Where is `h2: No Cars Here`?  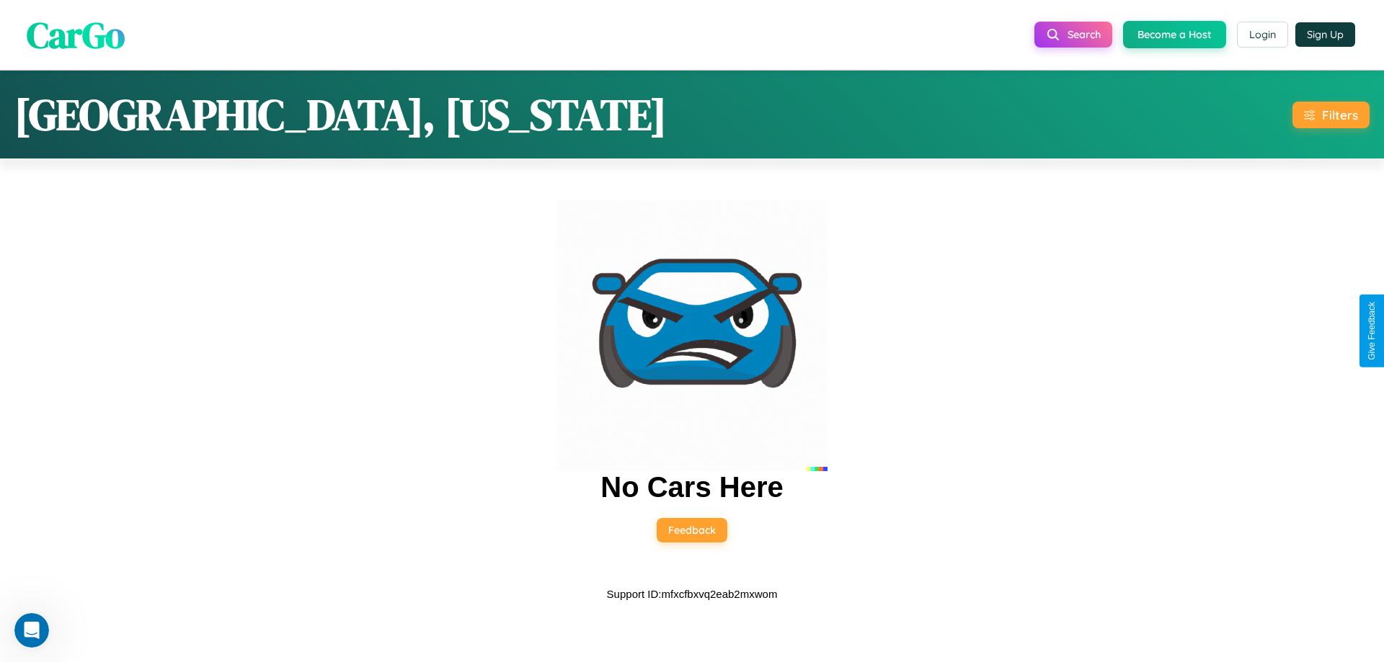 h2: No Cars Here is located at coordinates (691, 487).